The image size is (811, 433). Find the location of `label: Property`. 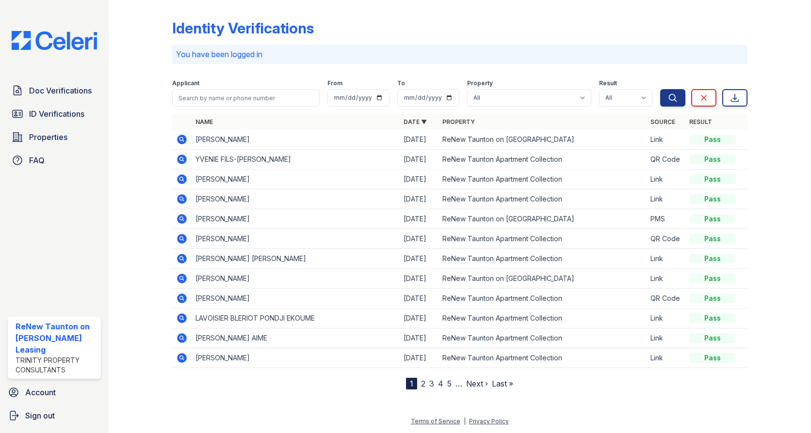

label: Property is located at coordinates (480, 83).